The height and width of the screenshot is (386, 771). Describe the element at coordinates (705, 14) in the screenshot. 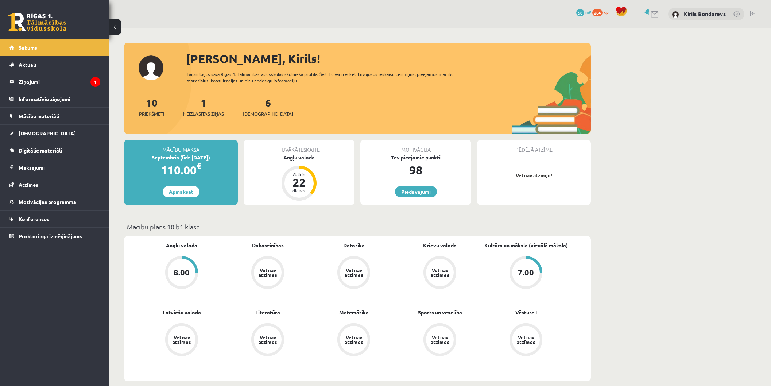

I see `a: Kirils Bondarevs` at that location.